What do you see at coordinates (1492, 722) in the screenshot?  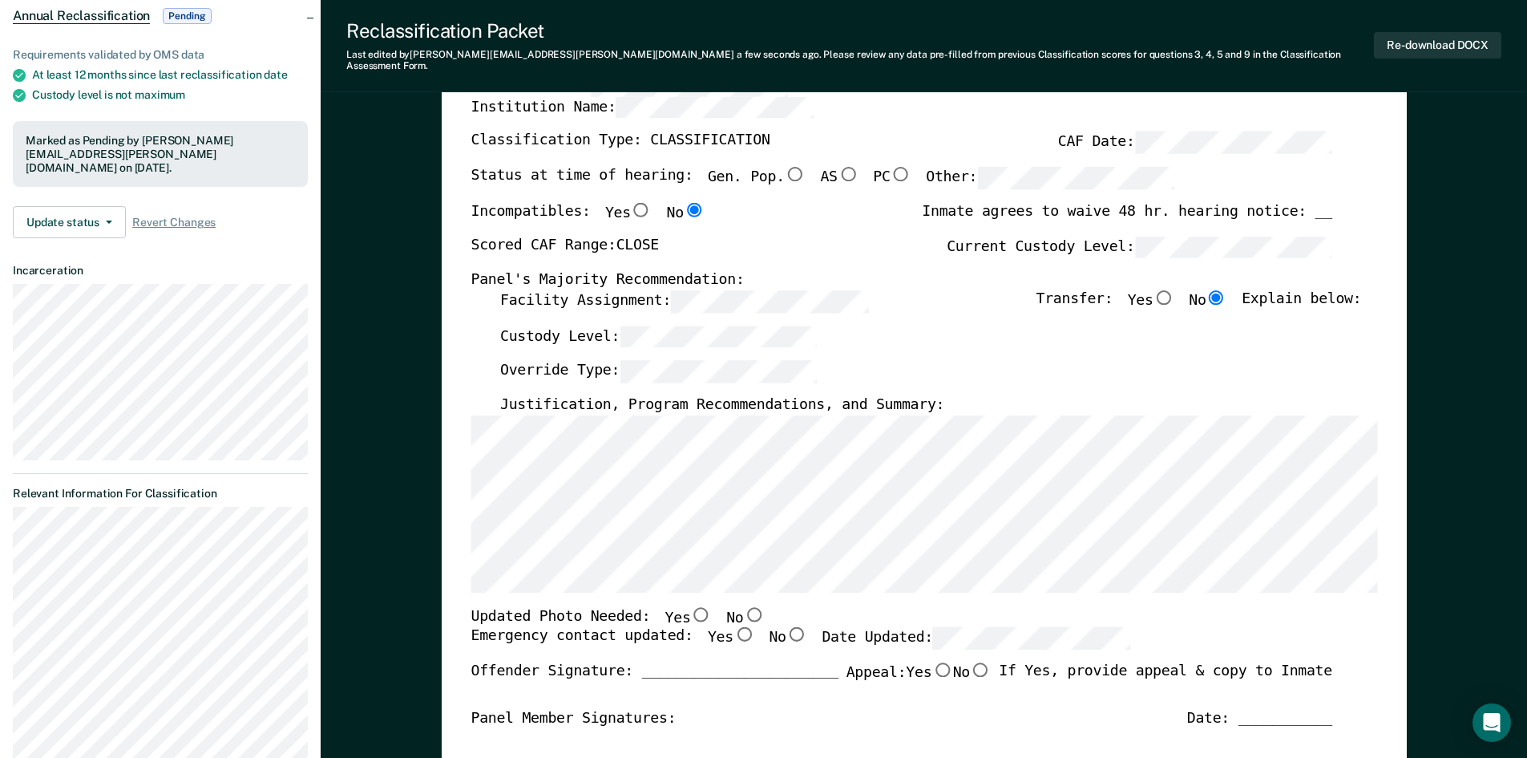 I see `div: Open Intercom Messenger` at bounding box center [1492, 722].